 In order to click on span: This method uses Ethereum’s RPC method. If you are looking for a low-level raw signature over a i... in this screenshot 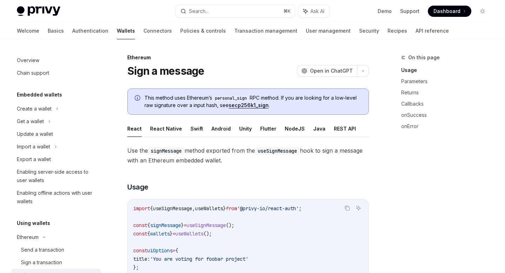, I will do `click(253, 101)`.